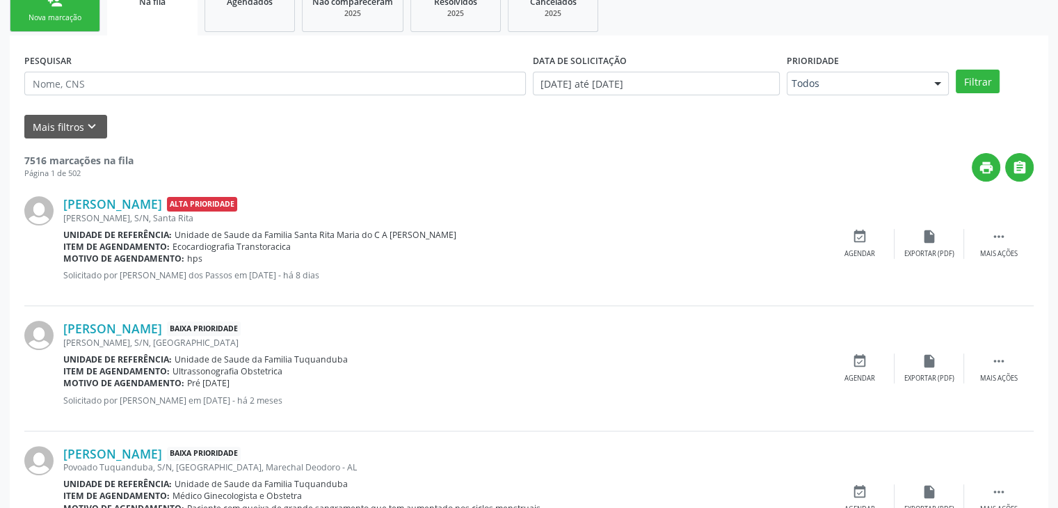 This screenshot has height=508, width=1058. What do you see at coordinates (987, 168) in the screenshot?
I see `i: print` at bounding box center [987, 168].